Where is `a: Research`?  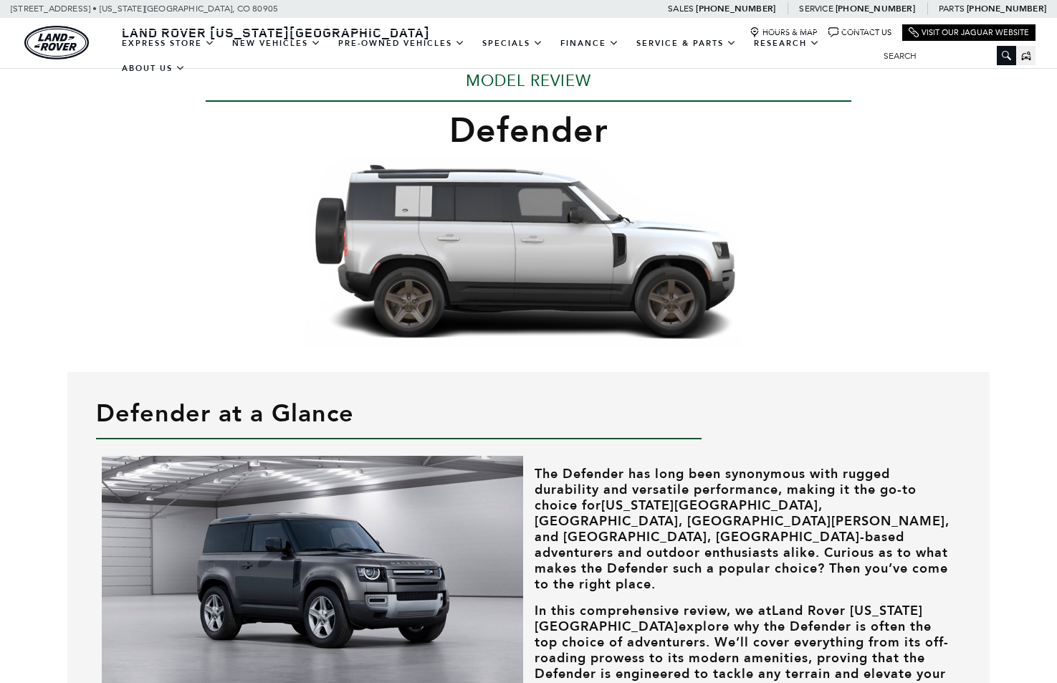
a: Research is located at coordinates (787, 43).